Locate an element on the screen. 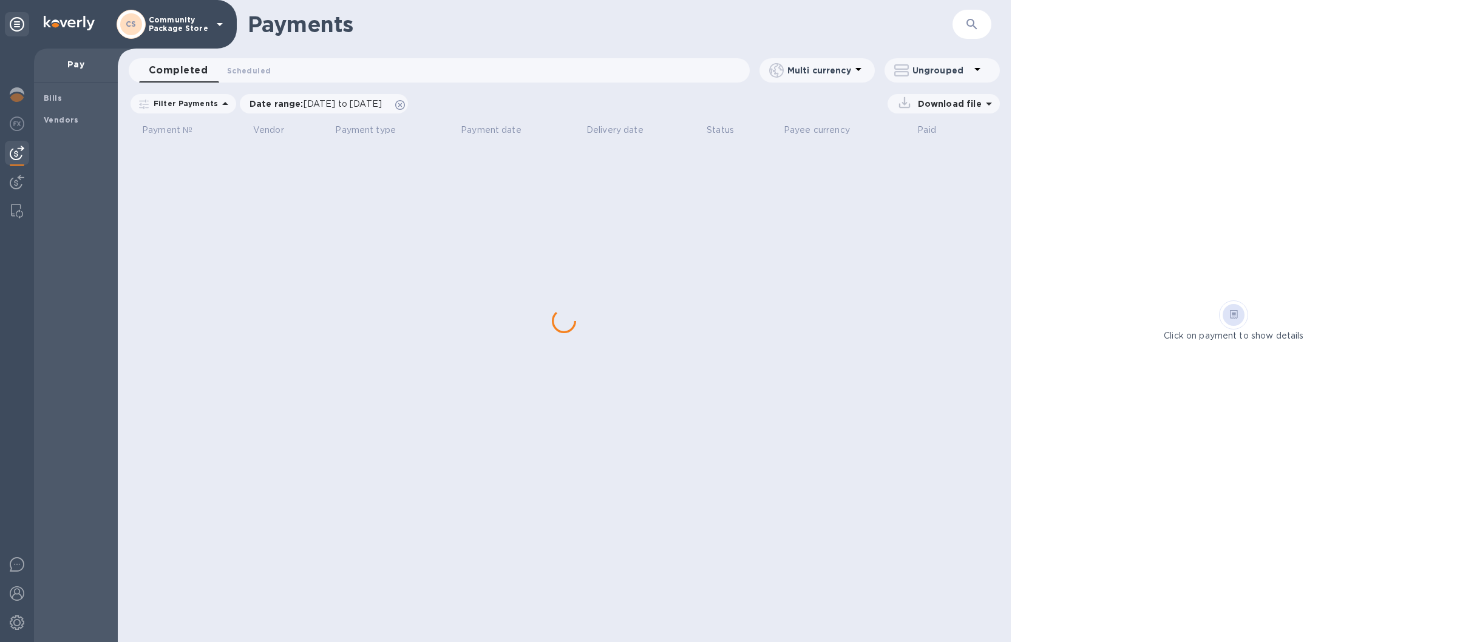 The image size is (1457, 642). span: Completed is located at coordinates (178, 70).